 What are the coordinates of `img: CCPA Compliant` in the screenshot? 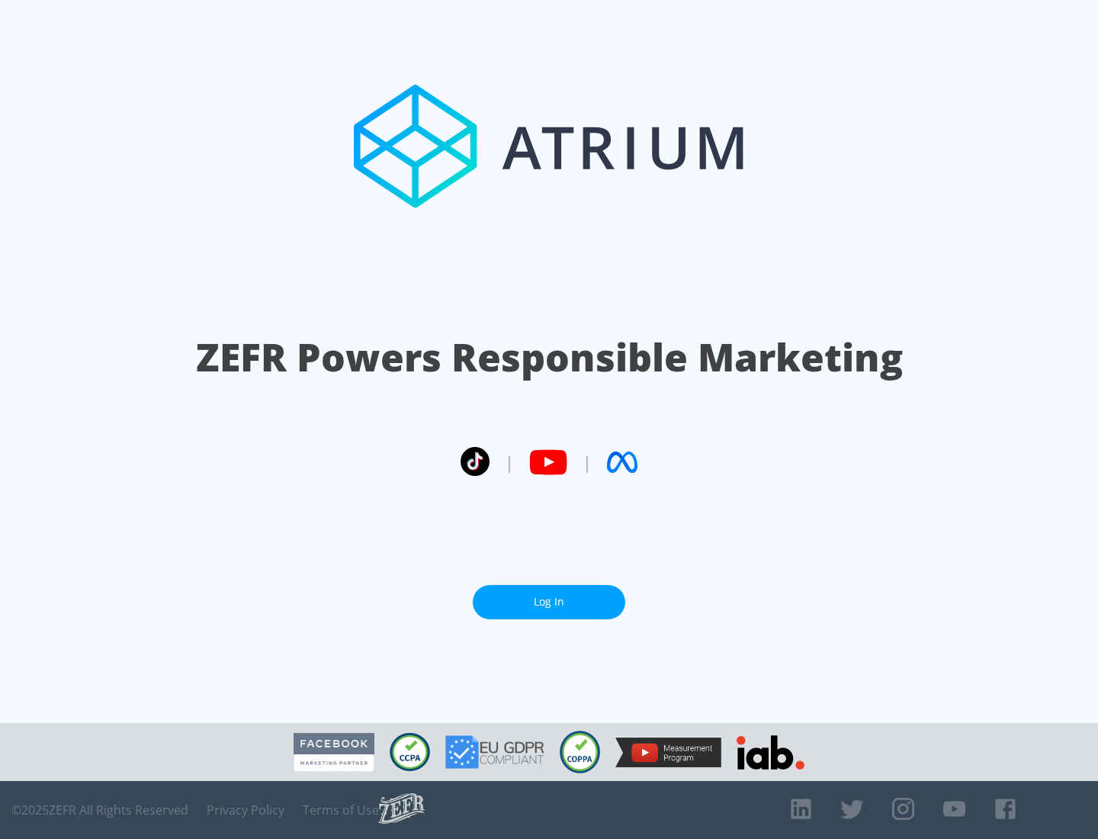 It's located at (409, 752).